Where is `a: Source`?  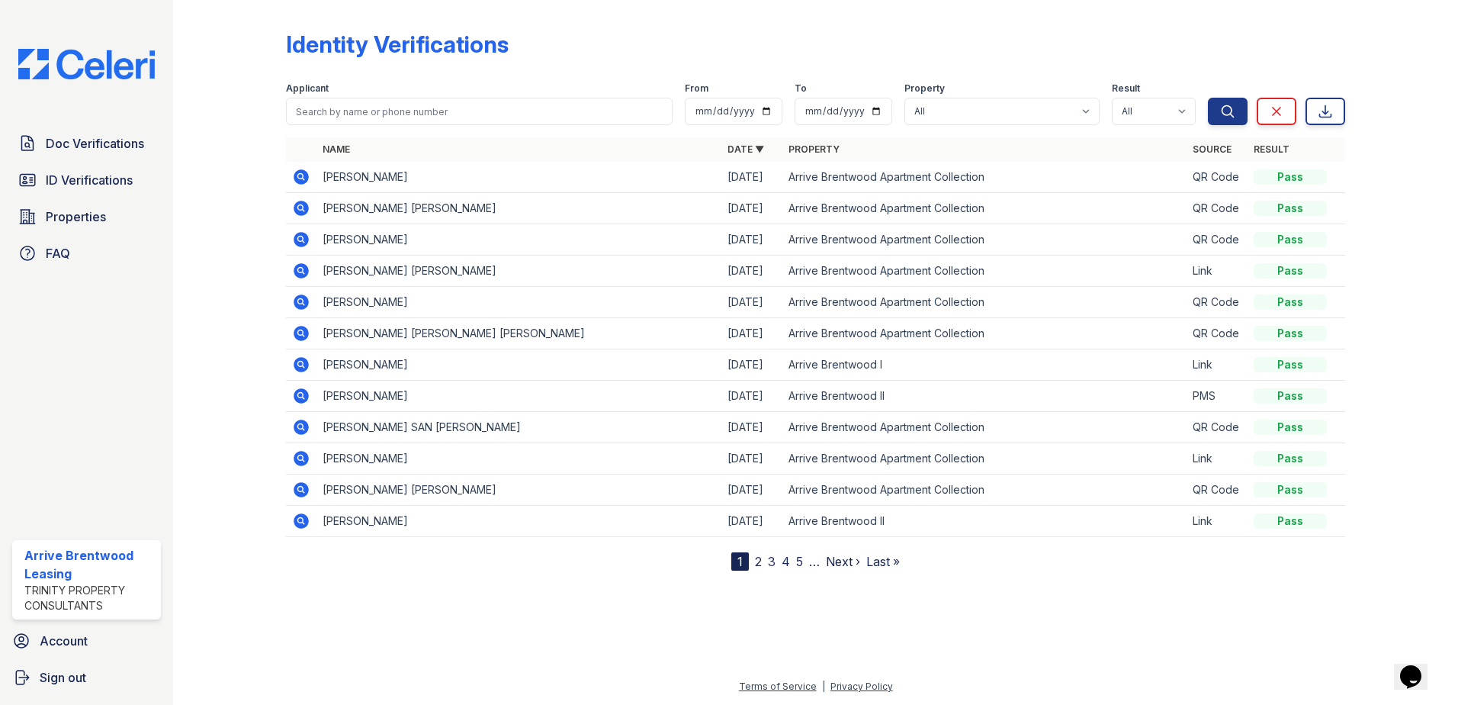 a: Source is located at coordinates (1212, 149).